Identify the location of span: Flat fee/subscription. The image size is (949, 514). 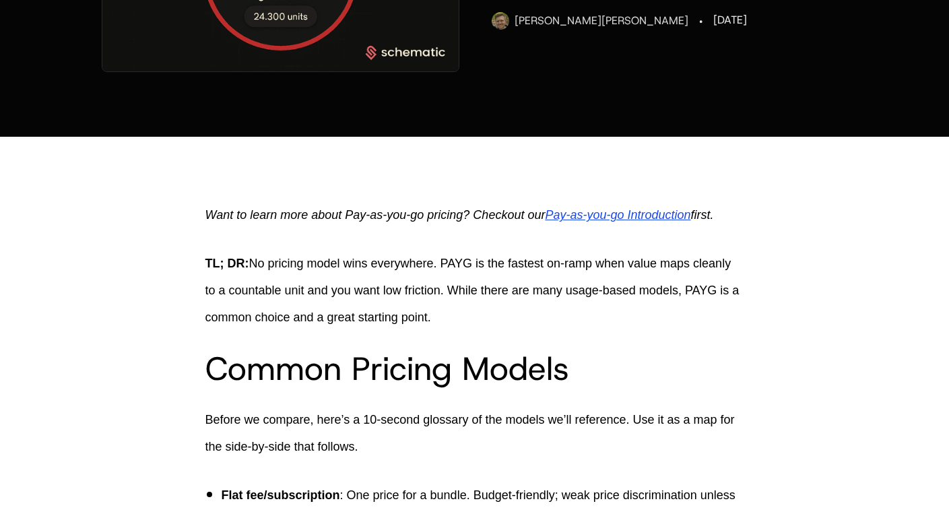
(281, 495).